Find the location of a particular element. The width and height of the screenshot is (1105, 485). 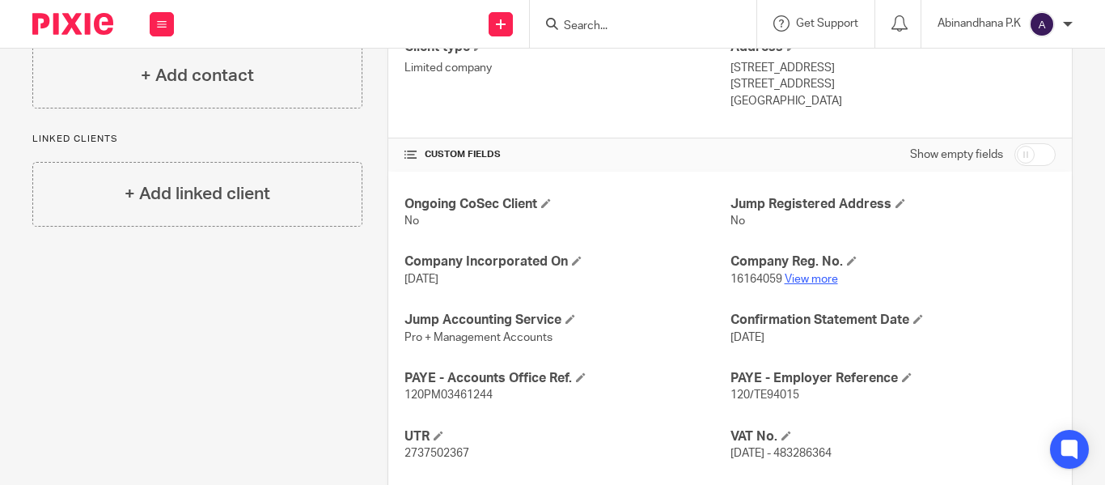

h4: Company Reg. No. is located at coordinates (893, 261).